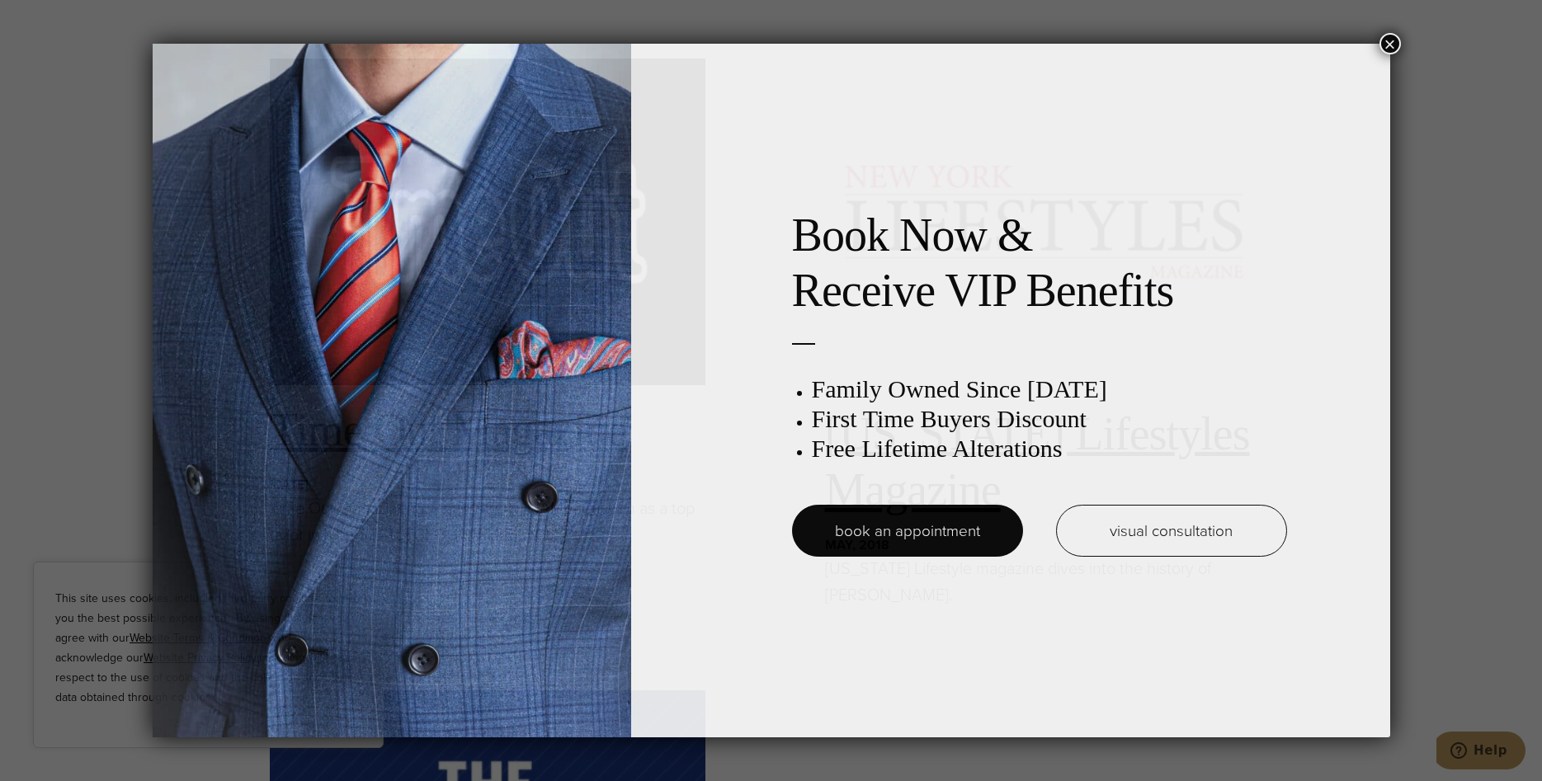  I want to click on span: Help, so click(54, 19).